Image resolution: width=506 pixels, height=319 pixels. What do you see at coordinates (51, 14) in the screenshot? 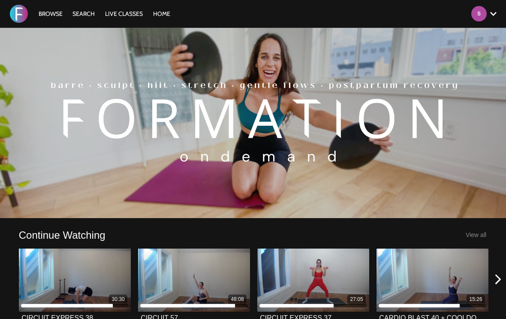
I see `a: Browse` at bounding box center [51, 14].